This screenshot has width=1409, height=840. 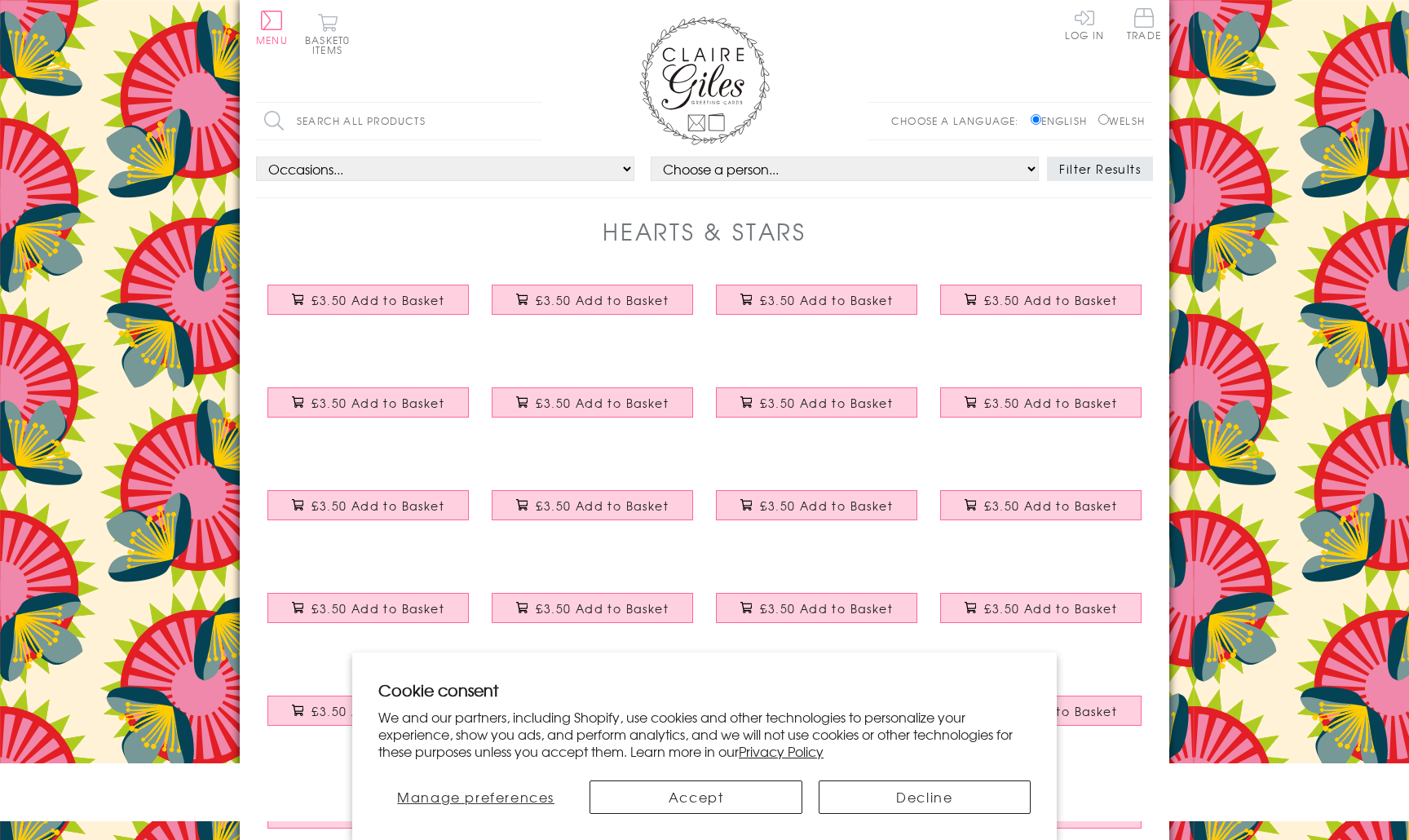 I want to click on span: Menu, so click(x=272, y=40).